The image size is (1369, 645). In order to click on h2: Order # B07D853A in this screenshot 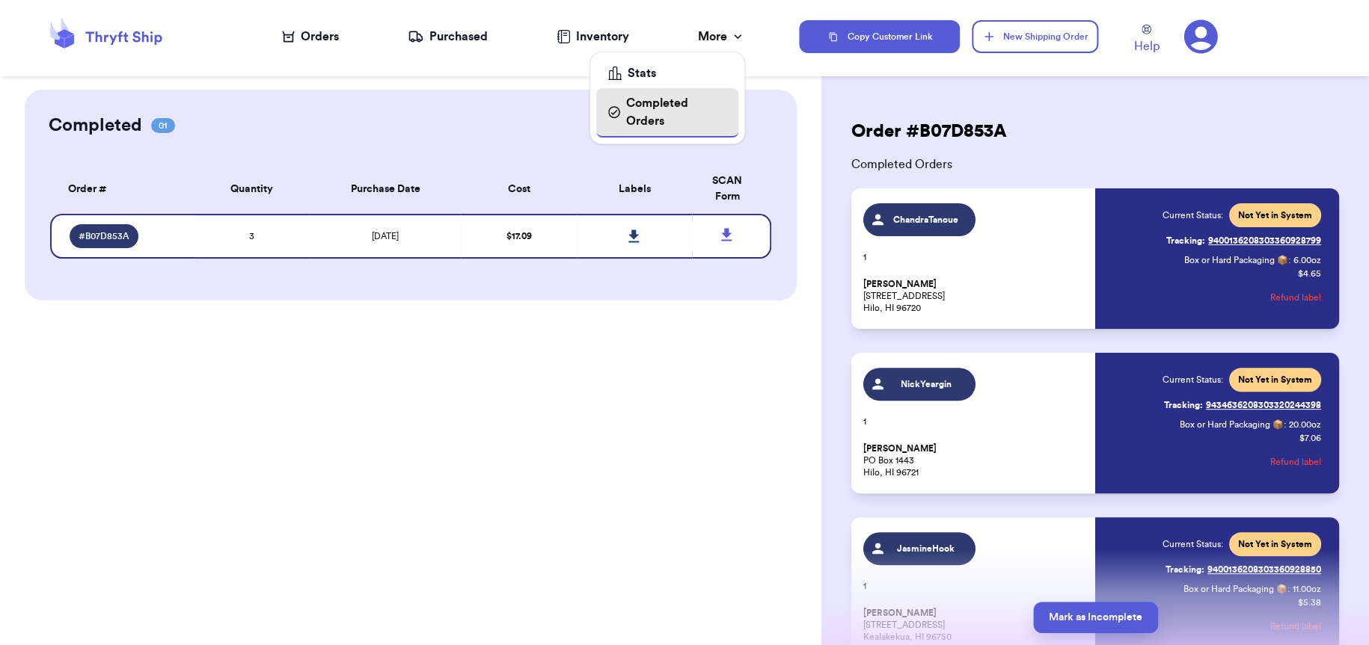, I will do `click(929, 132)`.